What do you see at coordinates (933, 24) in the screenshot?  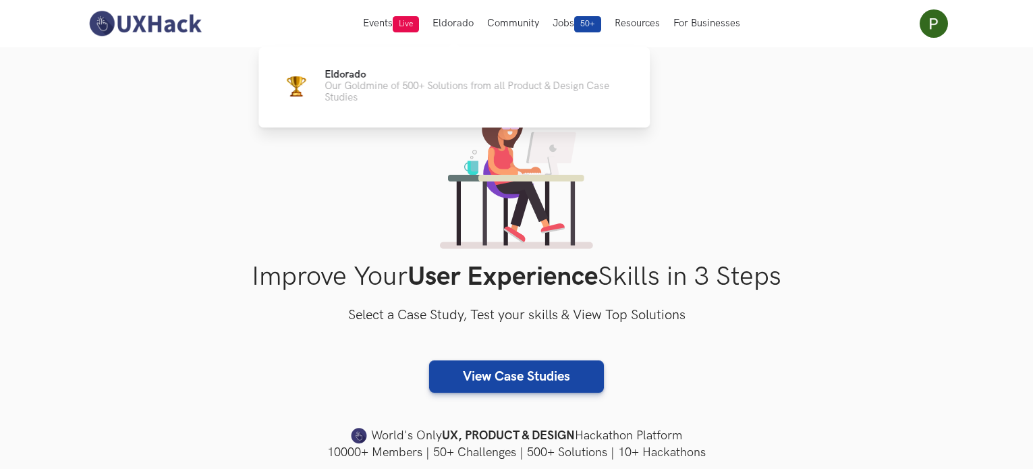 I see `img: Your profile pic` at bounding box center [933, 24].